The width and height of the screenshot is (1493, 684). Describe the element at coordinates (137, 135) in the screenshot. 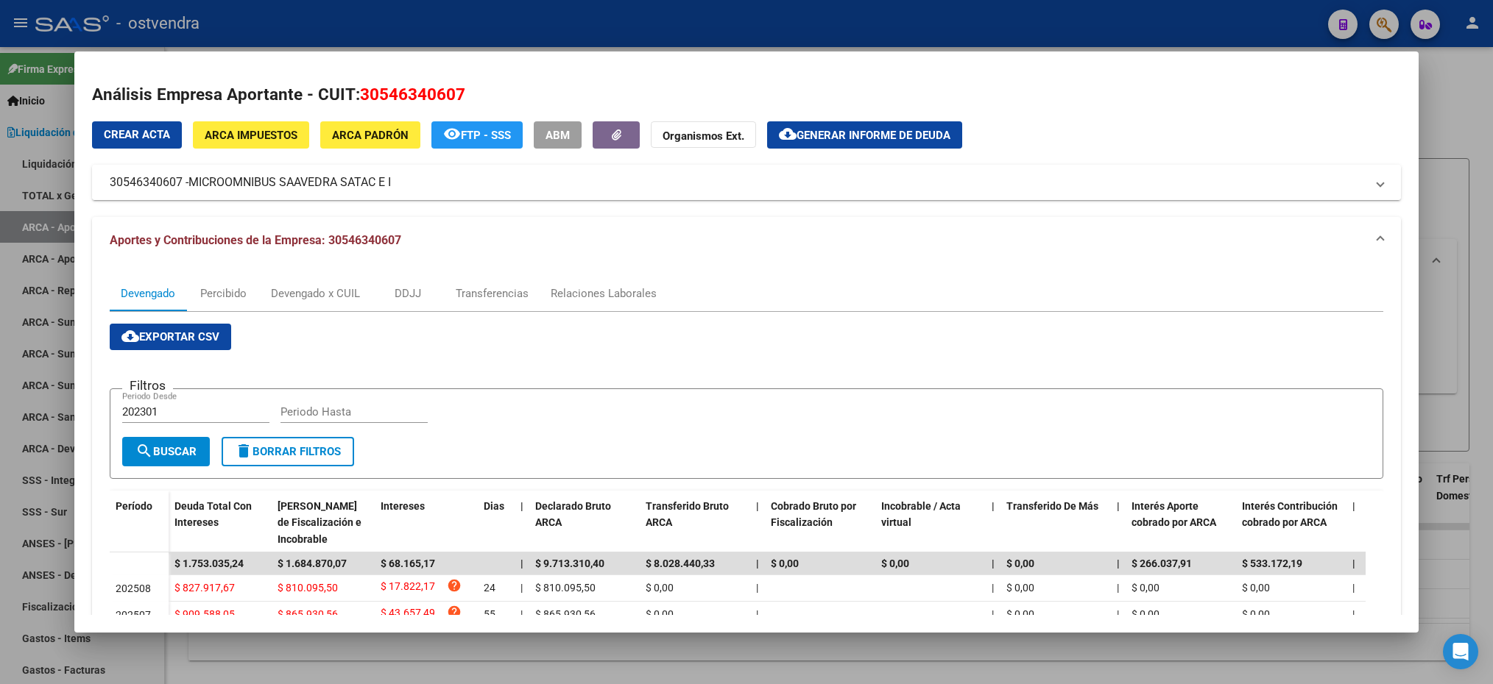

I see `span: Crear Acta` at that location.